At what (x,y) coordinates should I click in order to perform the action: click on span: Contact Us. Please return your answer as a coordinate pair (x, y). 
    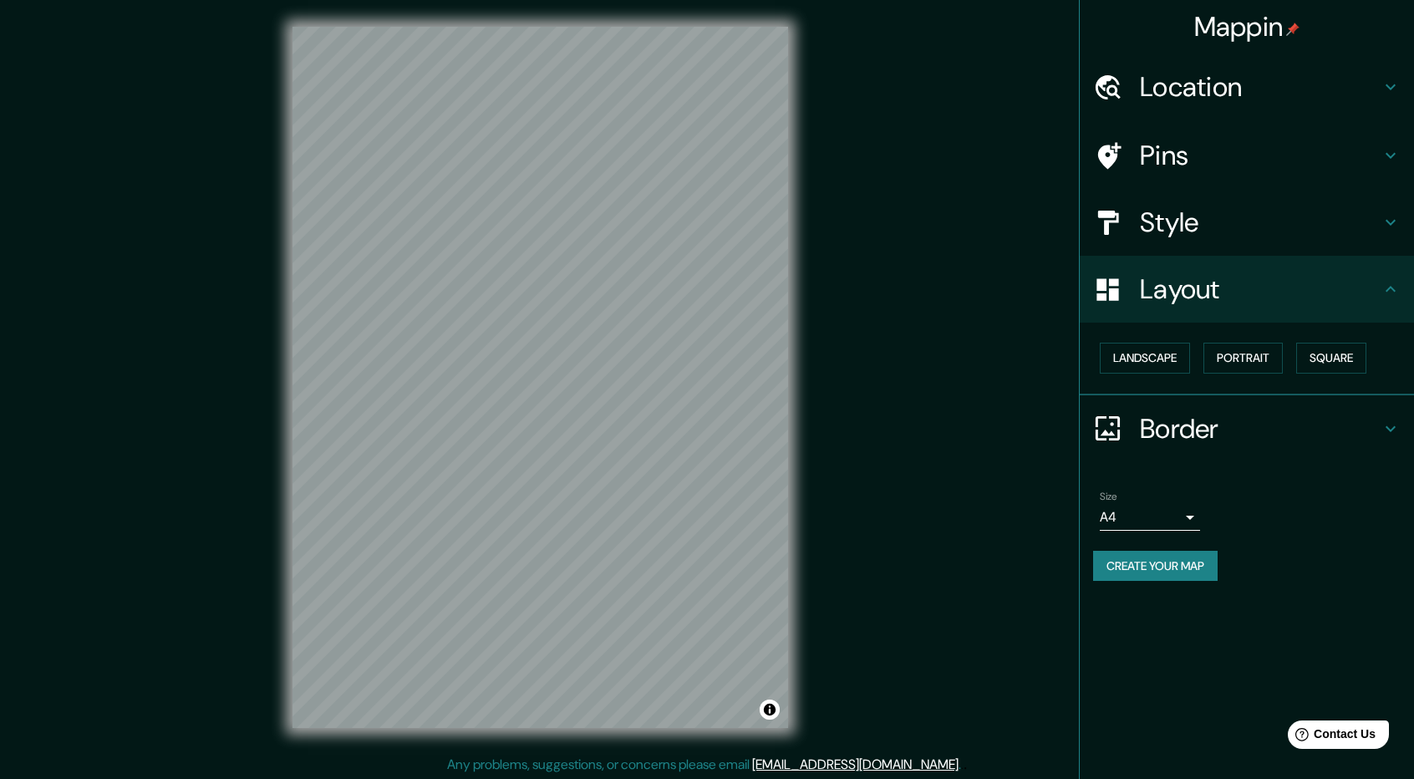
    Looking at the image, I should click on (79, 20).